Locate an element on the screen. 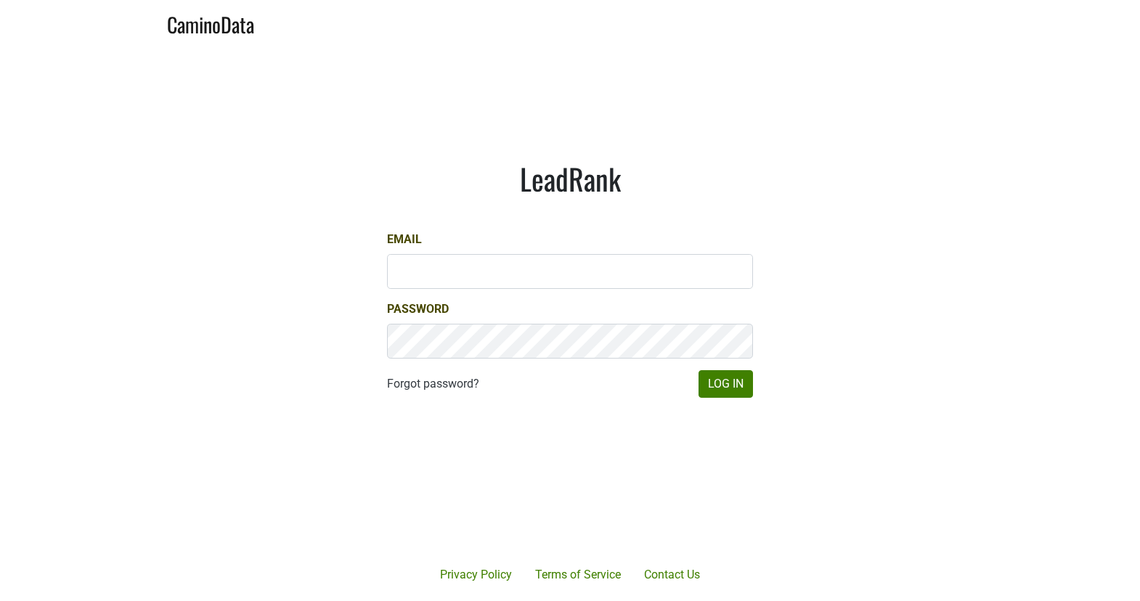 This screenshot has width=1140, height=601. a: Contact Us is located at coordinates (672, 575).